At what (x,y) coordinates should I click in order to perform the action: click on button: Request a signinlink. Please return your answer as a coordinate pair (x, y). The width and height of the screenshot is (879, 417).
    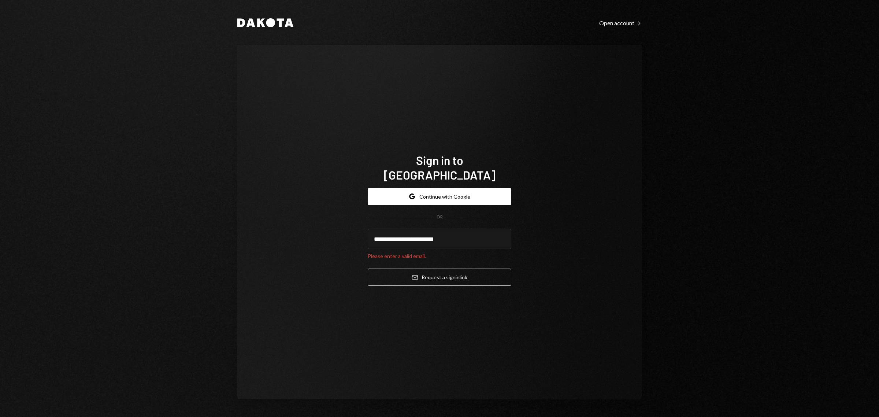
    Looking at the image, I should click on (440, 277).